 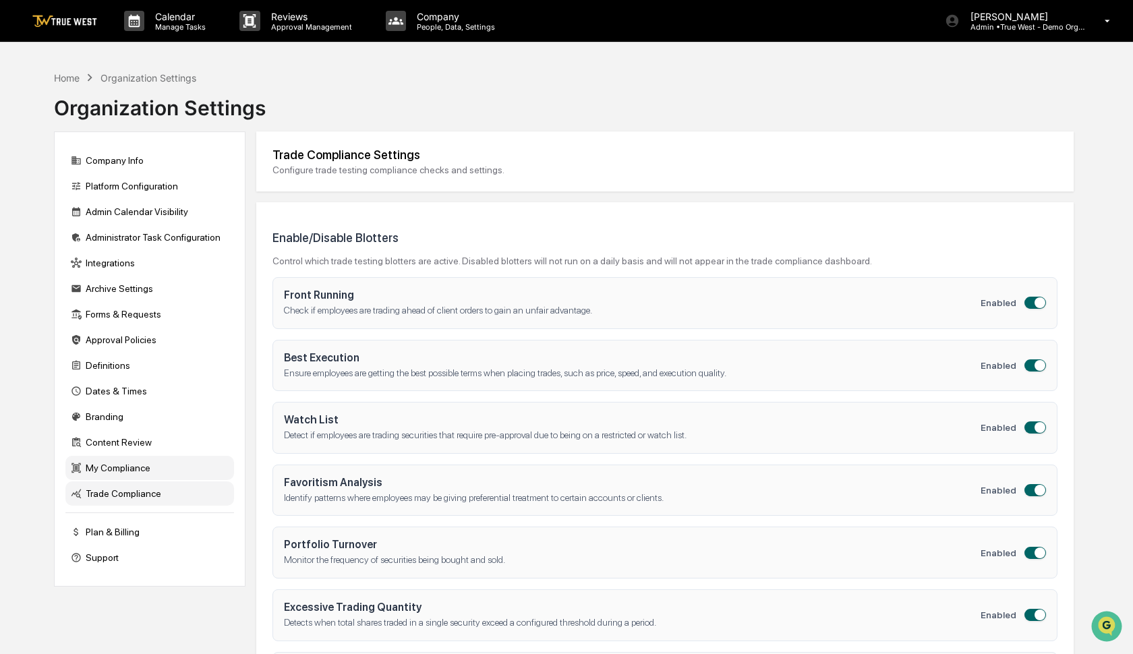 What do you see at coordinates (150, 186) in the screenshot?
I see `div: Platform Configuration` at bounding box center [150, 186].